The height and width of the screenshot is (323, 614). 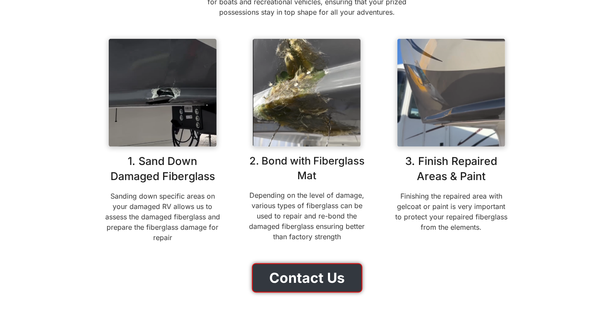 I want to click on h3: 2. Bond with Fiberglass Mat, so click(x=307, y=168).